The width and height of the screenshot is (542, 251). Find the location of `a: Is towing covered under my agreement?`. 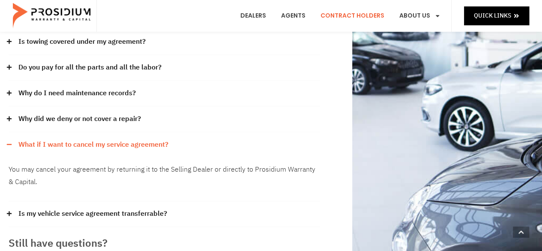

a: Is towing covered under my agreement? is located at coordinates (82, 42).